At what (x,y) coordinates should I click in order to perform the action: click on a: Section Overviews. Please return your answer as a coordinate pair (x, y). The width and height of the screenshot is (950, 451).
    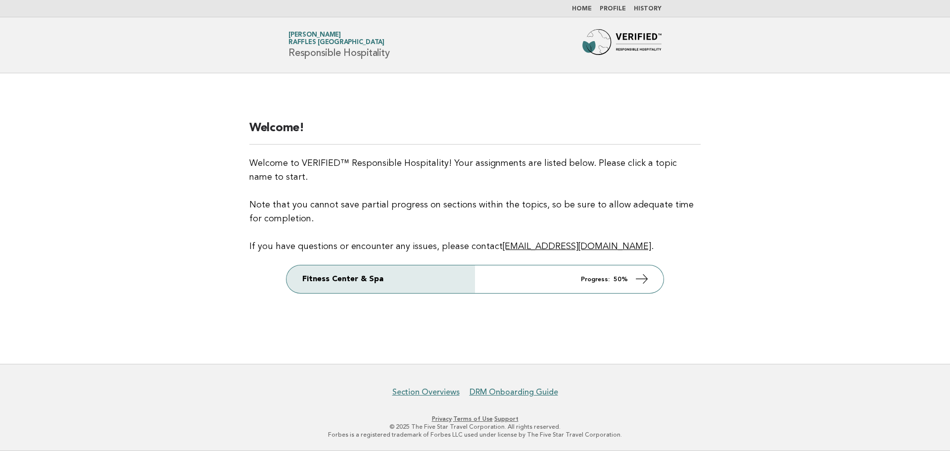
    Looking at the image, I should click on (426, 392).